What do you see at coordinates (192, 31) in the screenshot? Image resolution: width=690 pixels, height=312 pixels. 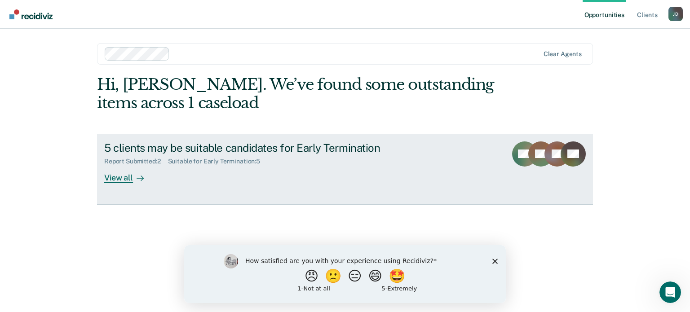 I see `button: 4` at bounding box center [192, 31].